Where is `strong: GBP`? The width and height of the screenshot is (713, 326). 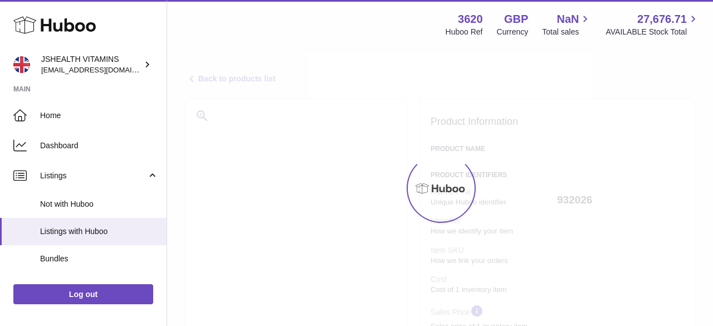 strong: GBP is located at coordinates (516, 19).